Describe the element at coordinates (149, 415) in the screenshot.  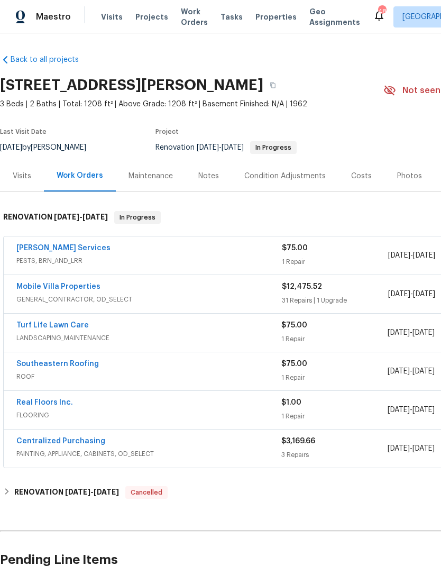
I see `span: FLOORING` at that location.